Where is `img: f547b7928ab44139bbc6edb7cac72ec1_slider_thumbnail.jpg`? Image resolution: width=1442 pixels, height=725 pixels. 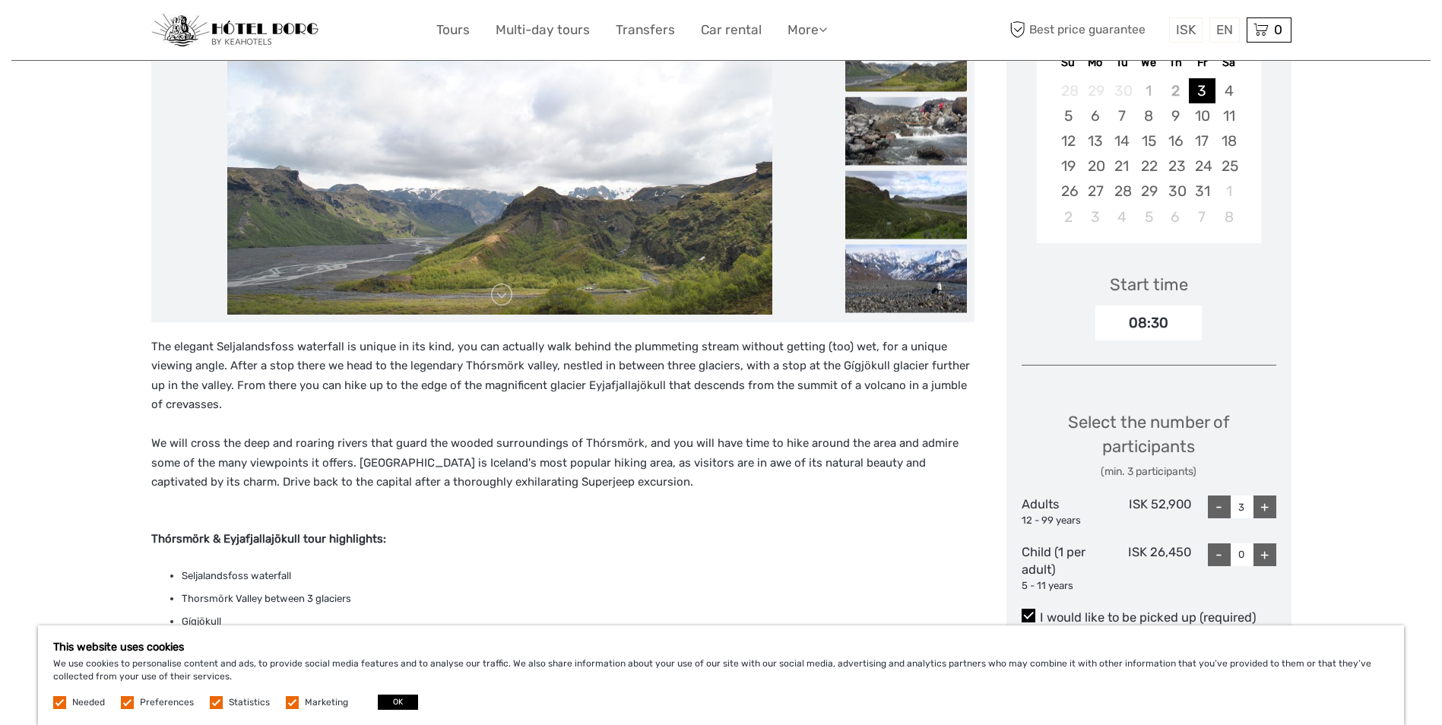 img: f547b7928ab44139bbc6edb7cac72ec1_slider_thumbnail.jpg is located at coordinates (906, 131).